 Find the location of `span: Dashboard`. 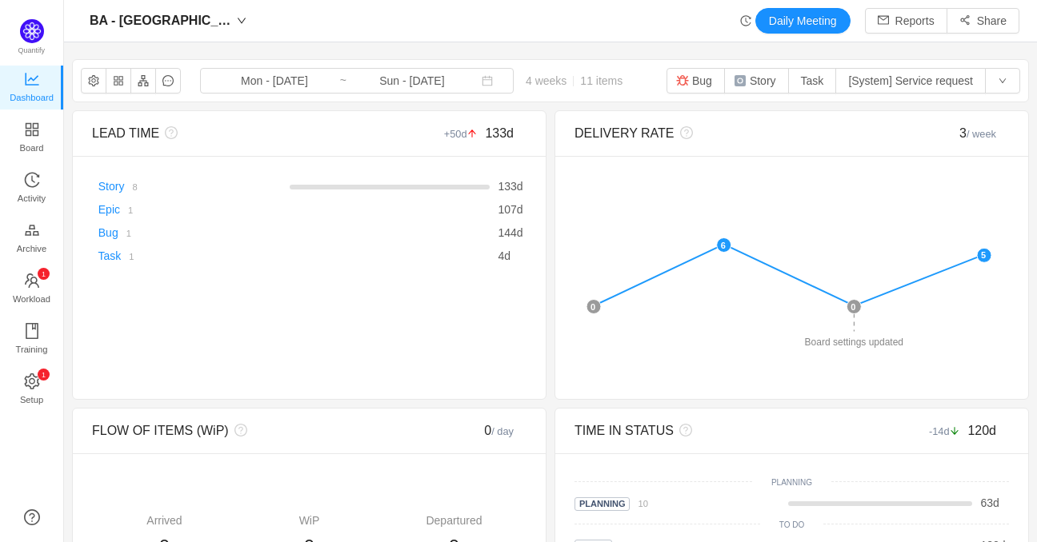

span: Dashboard is located at coordinates (31, 98).